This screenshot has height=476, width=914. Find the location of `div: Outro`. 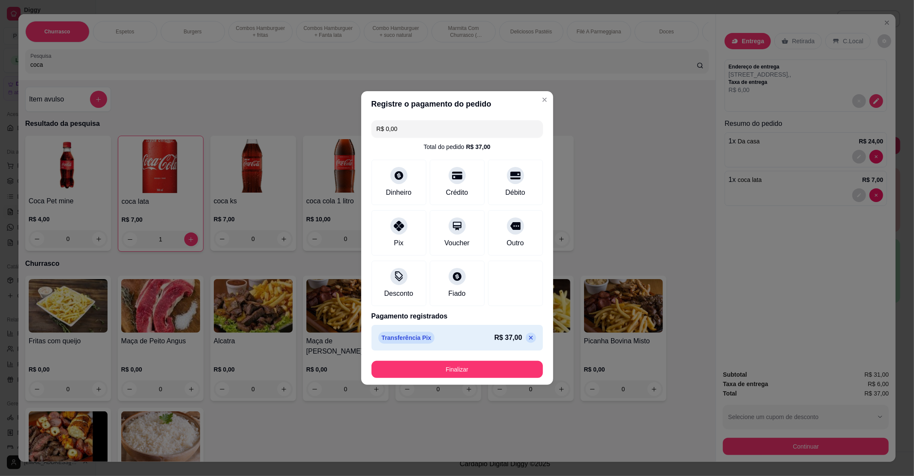

div: Outro is located at coordinates (515, 243).